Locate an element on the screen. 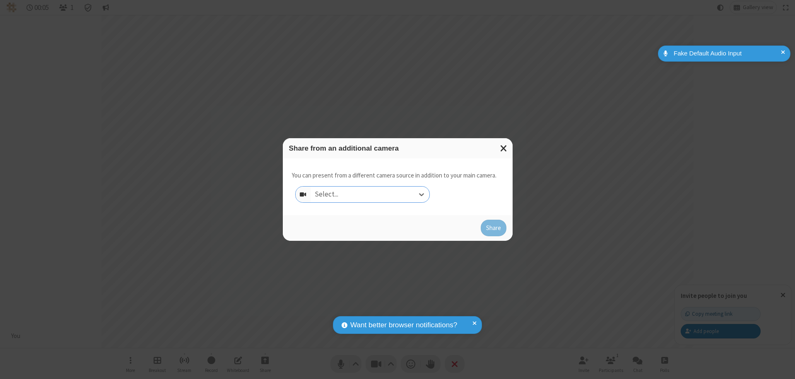  button: Share is located at coordinates (493, 228).